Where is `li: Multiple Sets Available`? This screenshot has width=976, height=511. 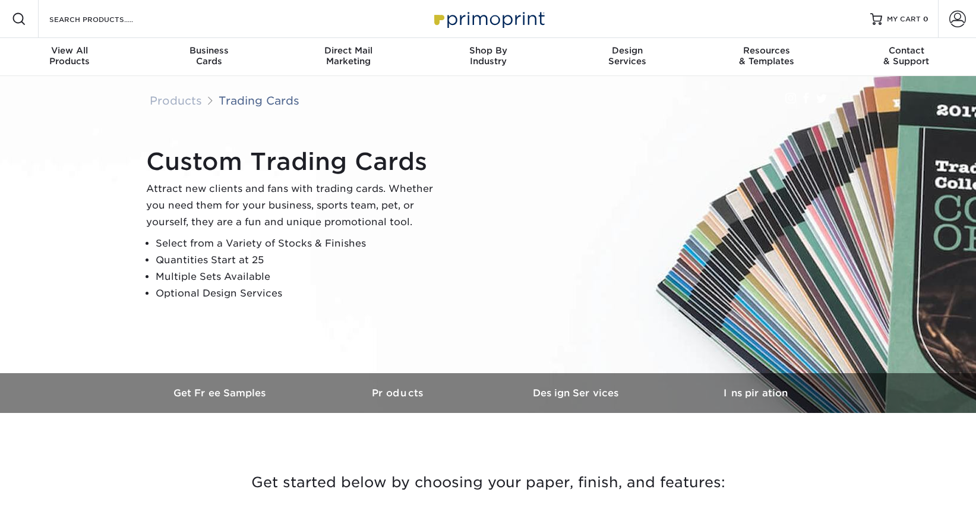
li: Multiple Sets Available is located at coordinates (300, 277).